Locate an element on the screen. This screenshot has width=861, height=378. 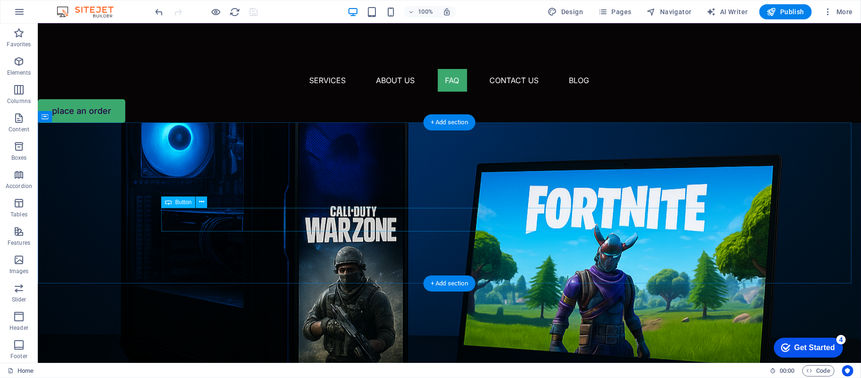
button: More is located at coordinates (838, 12).